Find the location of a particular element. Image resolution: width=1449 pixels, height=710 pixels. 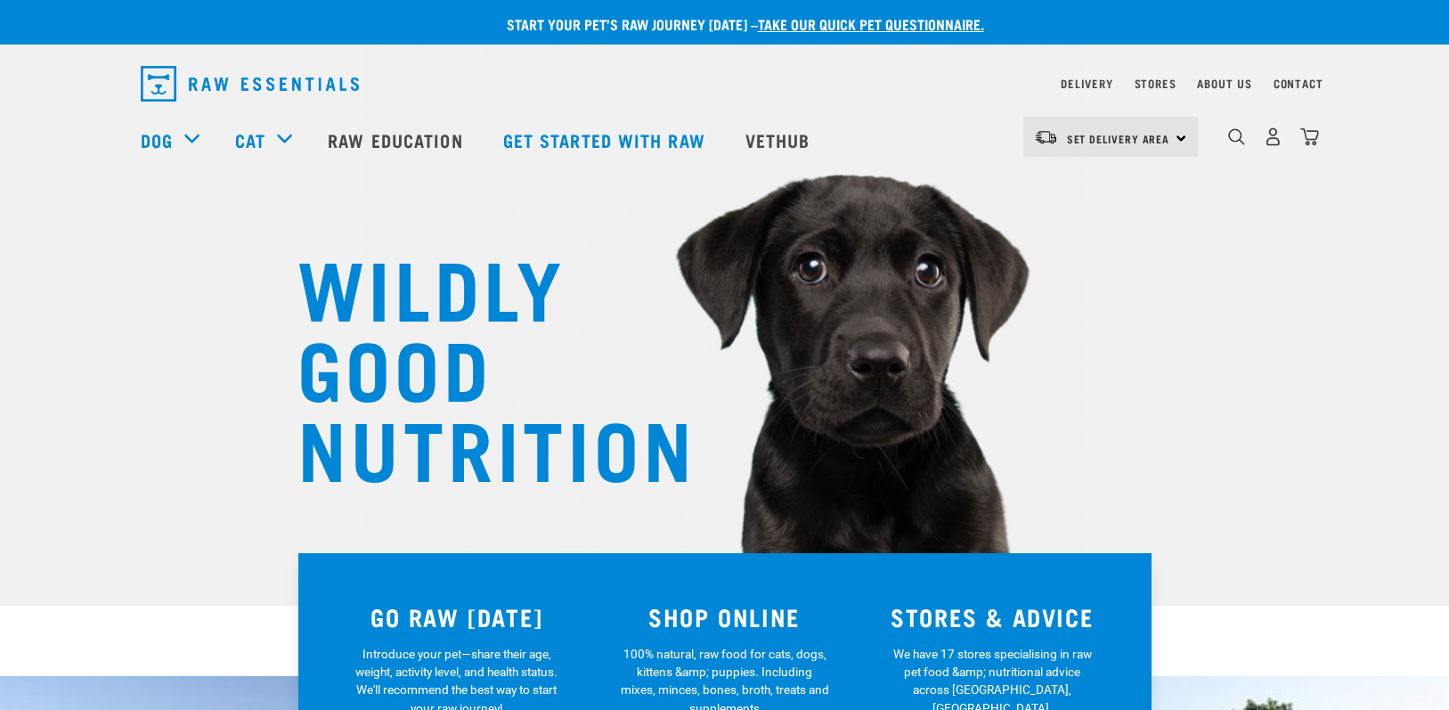

img: user.png is located at coordinates (1272, 136).